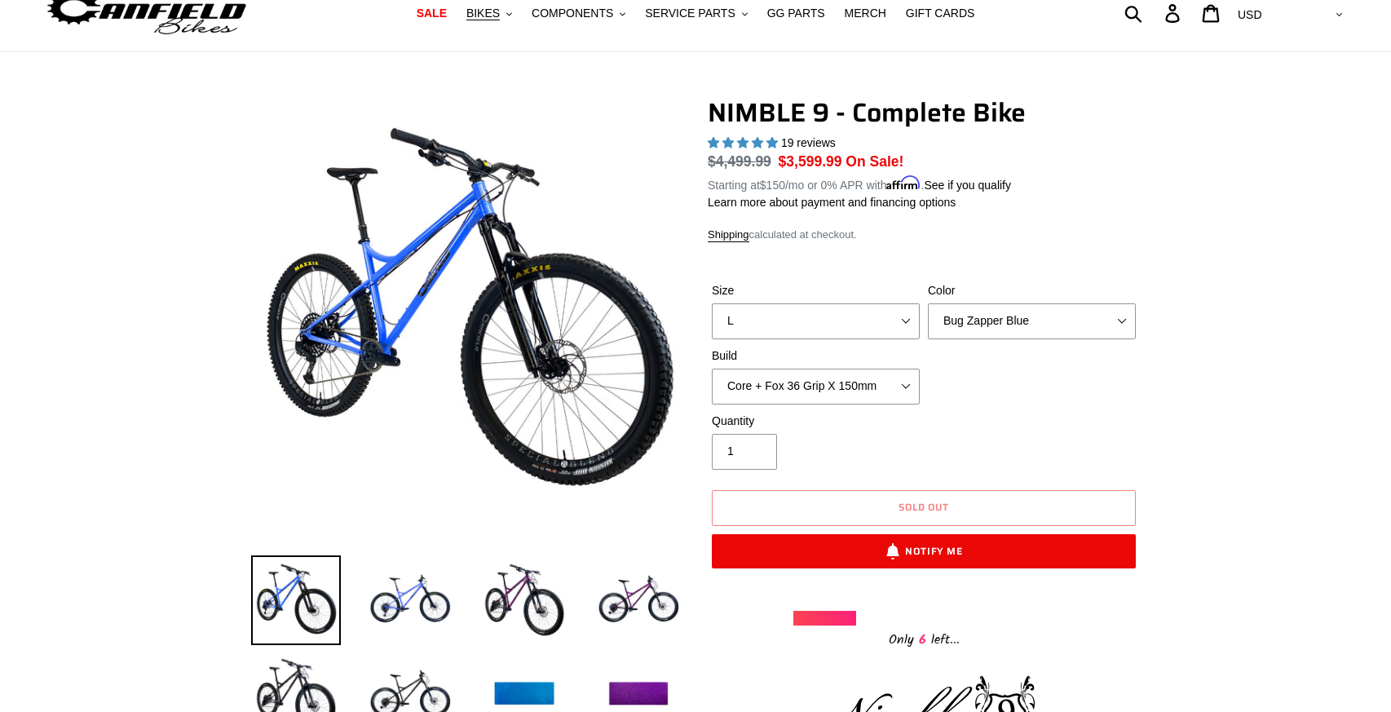  I want to click on label: Quantity, so click(815, 421).